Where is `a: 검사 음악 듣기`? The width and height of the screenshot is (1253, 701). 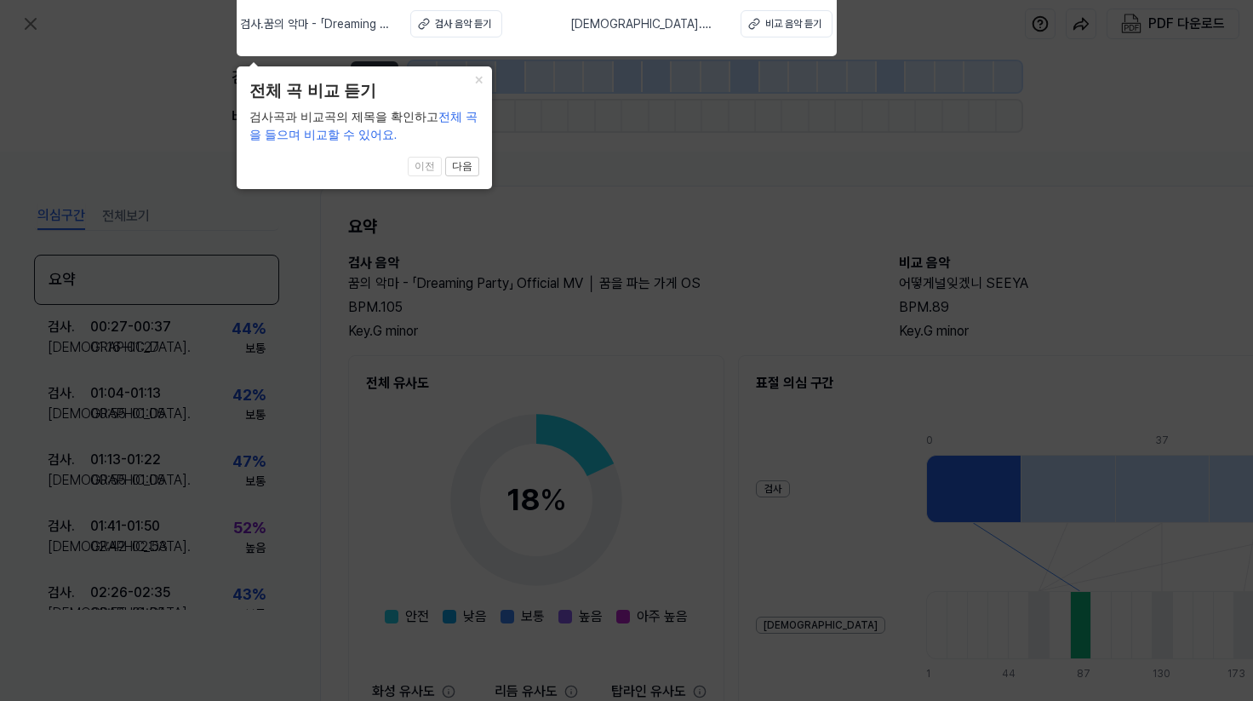 a: 검사 음악 듣기 is located at coordinates (456, 24).